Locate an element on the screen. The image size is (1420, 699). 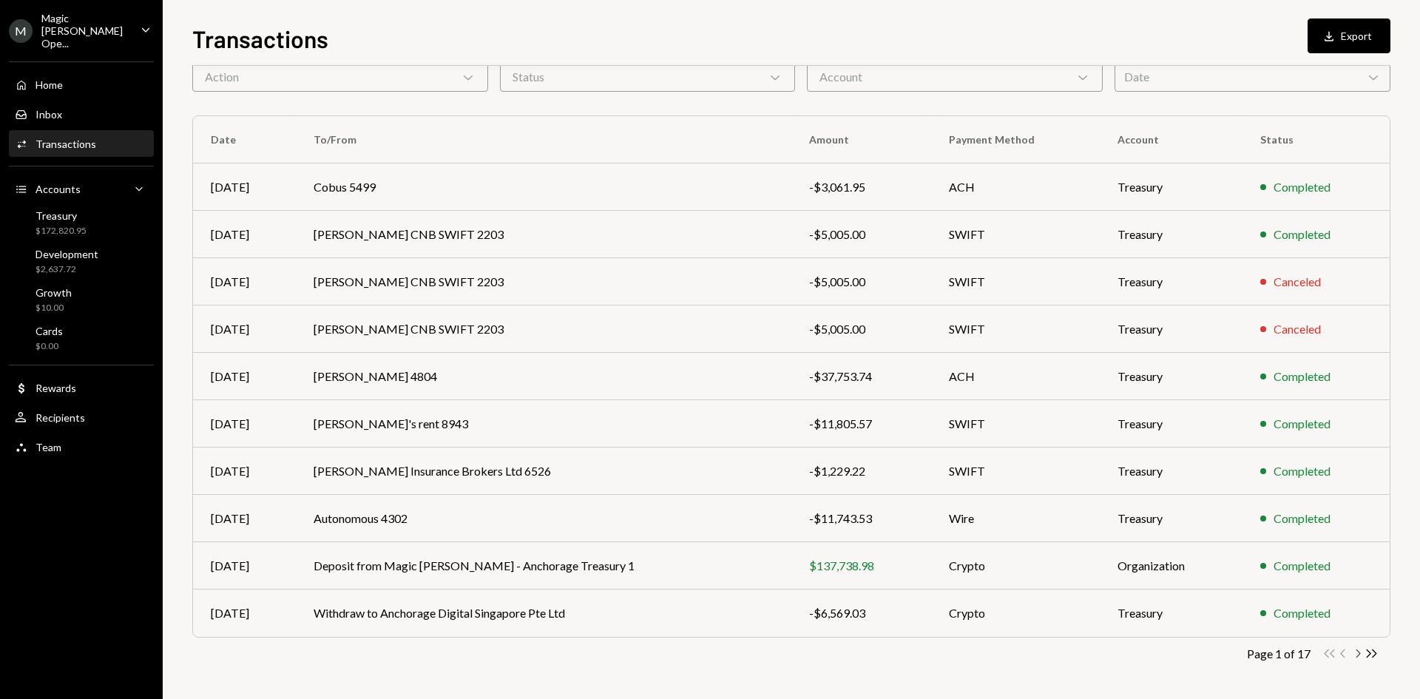
div: -$6,569.03 is located at coordinates (861, 613).